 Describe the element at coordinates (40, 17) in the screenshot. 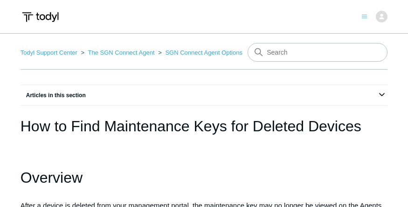

I see `img: Todyl Support Center Help Center home page` at that location.